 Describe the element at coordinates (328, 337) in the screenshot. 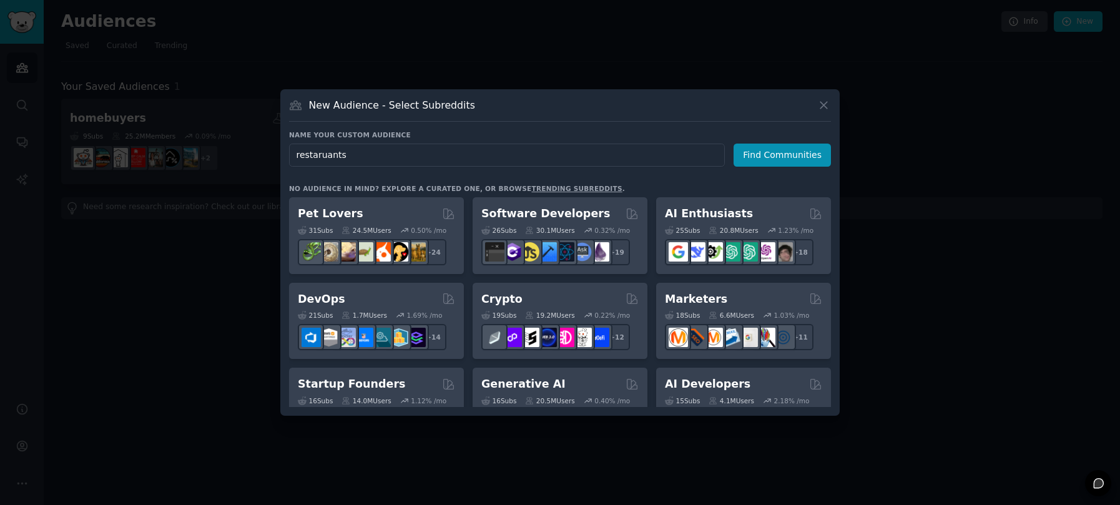

I see `img: AWS_Certified_Experts` at that location.